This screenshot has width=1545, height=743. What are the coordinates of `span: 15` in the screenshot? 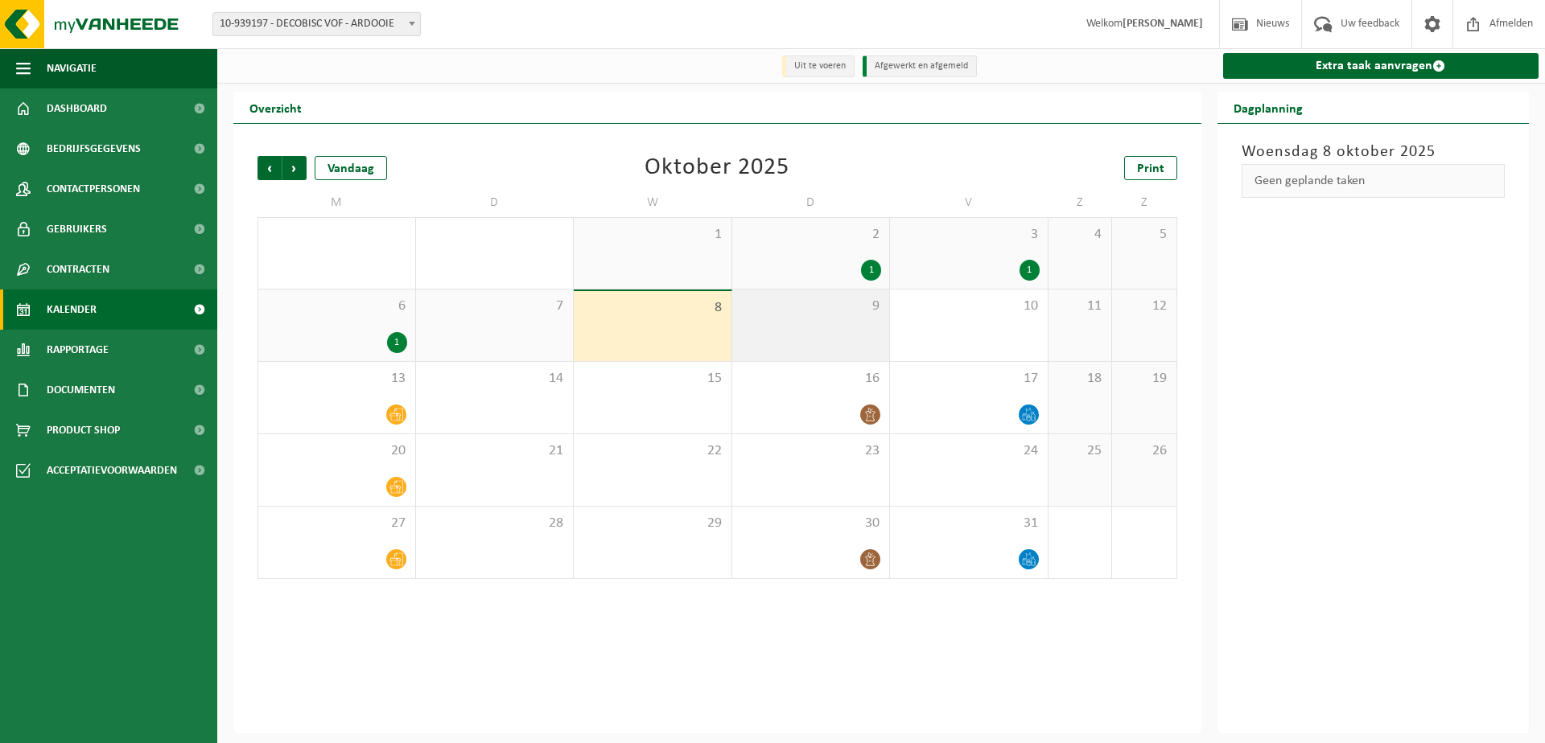 It's located at (652, 379).